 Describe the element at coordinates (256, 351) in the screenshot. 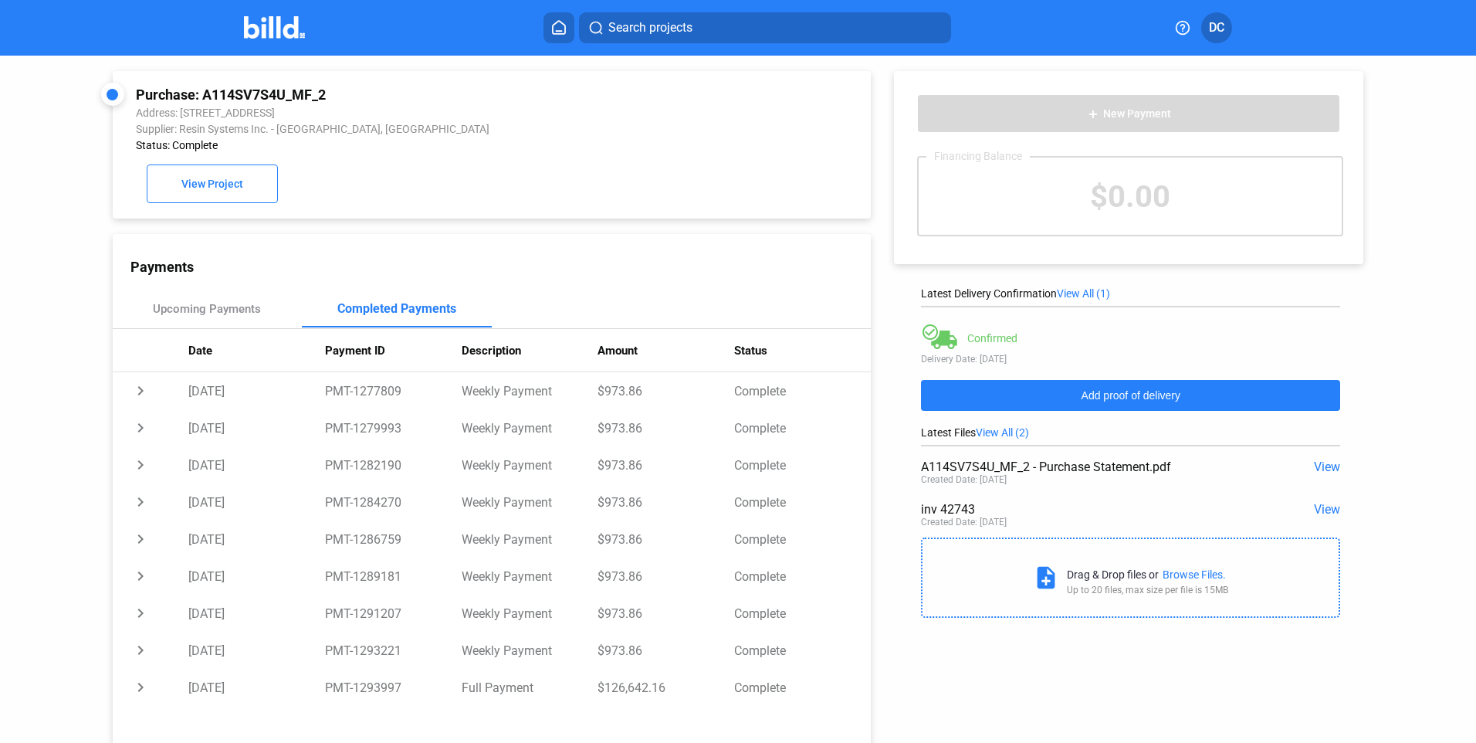

I see `th: Date` at that location.